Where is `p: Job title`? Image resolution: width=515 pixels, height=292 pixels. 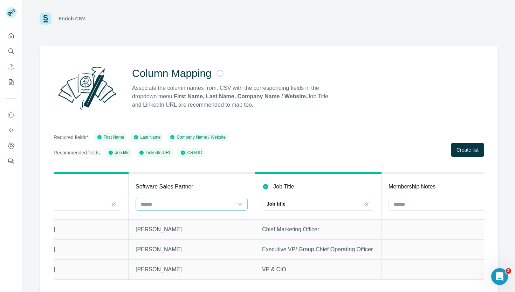 p: Job title is located at coordinates (276, 204).